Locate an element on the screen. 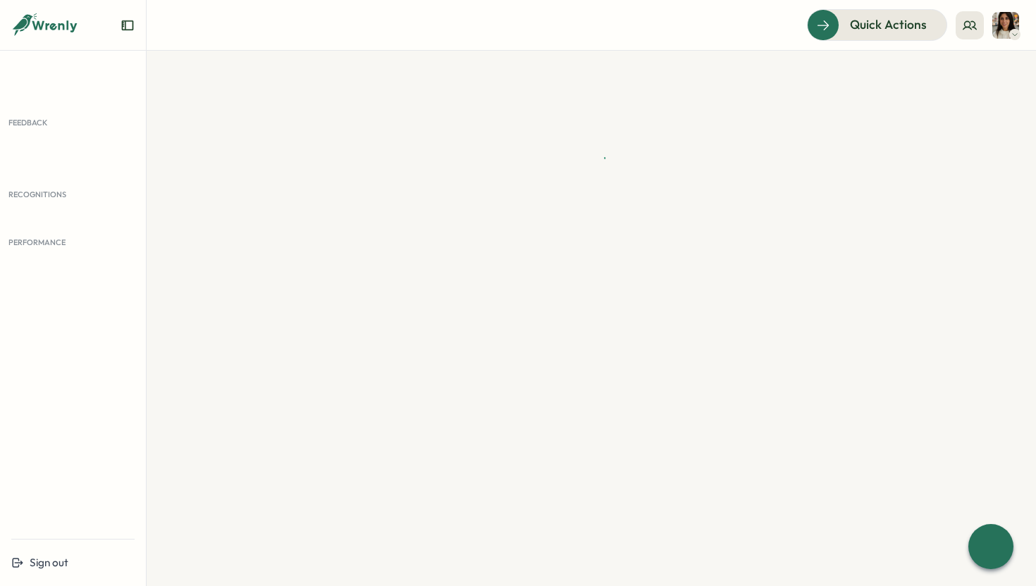 The width and height of the screenshot is (1036, 586). span: Quick Actions is located at coordinates (888, 25).